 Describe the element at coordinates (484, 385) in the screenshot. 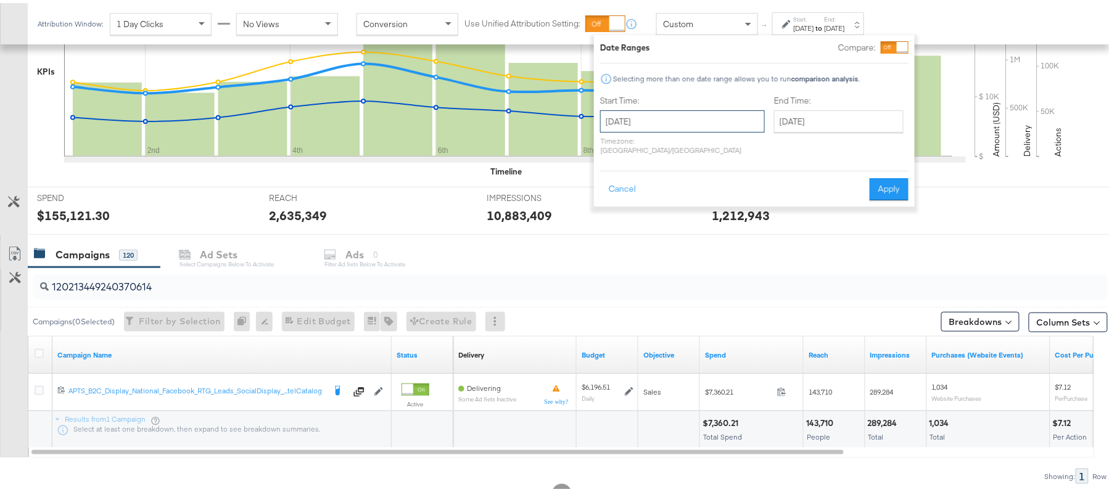

I see `span: Delivering` at that location.